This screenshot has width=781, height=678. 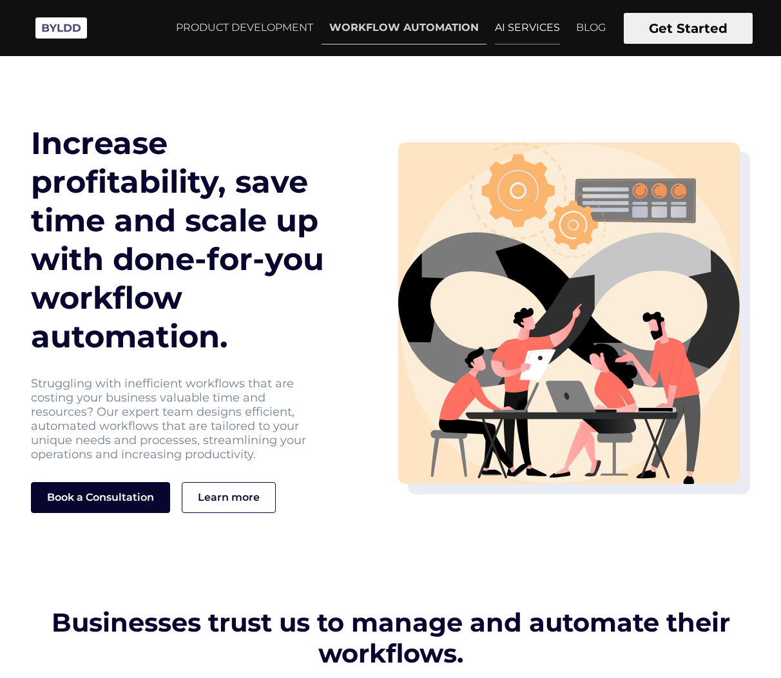 What do you see at coordinates (61, 28) in the screenshot?
I see `img: Byldd - Product Development Company` at bounding box center [61, 28].